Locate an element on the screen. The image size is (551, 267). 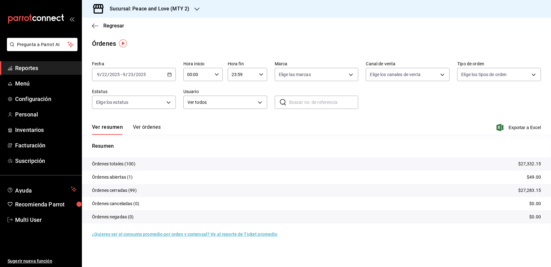
h3: Sucursal: Peace and Love (MTY 2) is located at coordinates (147, 9).